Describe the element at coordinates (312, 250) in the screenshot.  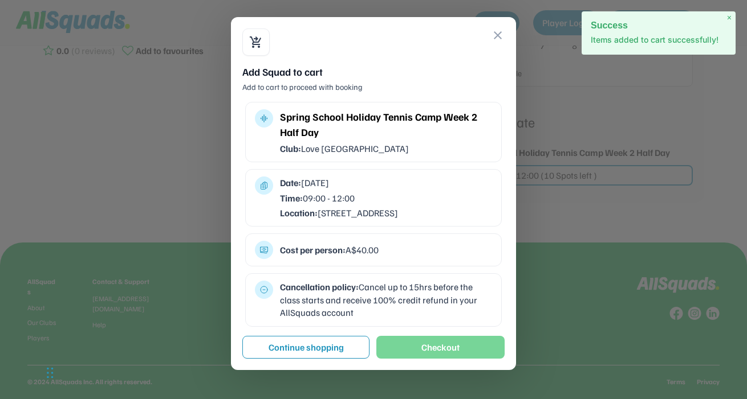
I see `strong: Cost per person:` at that location.